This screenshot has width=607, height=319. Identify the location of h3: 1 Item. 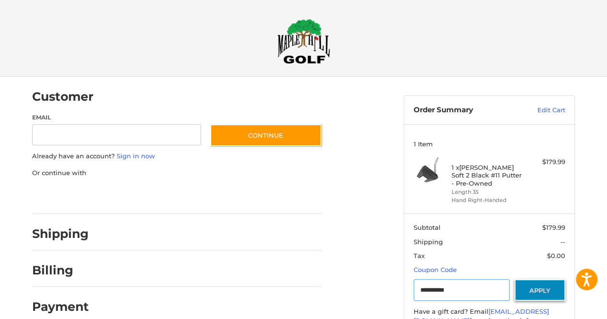
(490, 144).